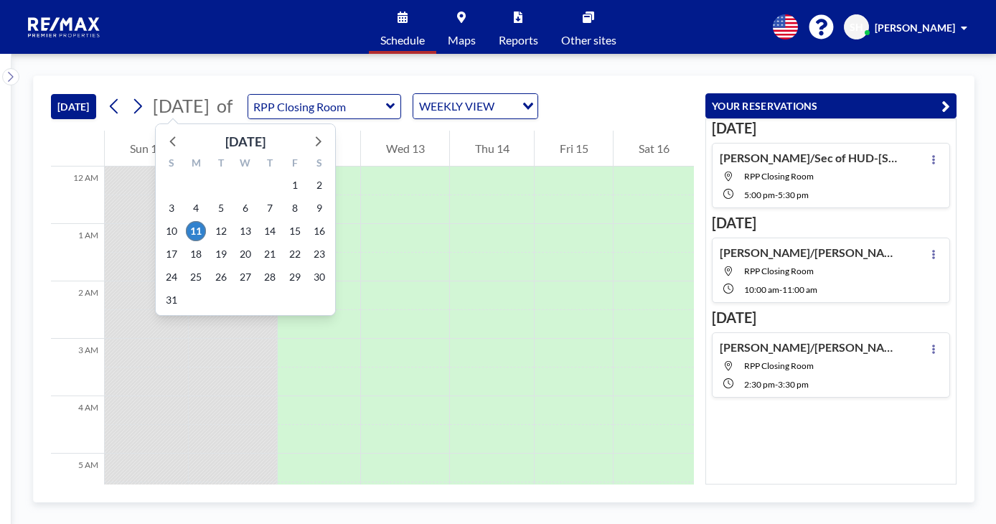 Image resolution: width=996 pixels, height=524 pixels. I want to click on button: YOUR RESERVATIONS, so click(831, 106).